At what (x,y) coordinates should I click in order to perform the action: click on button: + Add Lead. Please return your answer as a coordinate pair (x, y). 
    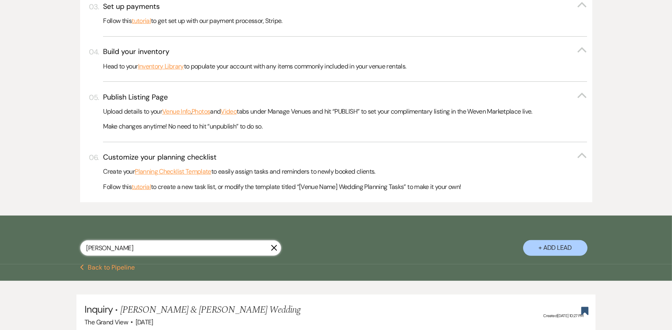
    Looking at the image, I should click on (555, 247).